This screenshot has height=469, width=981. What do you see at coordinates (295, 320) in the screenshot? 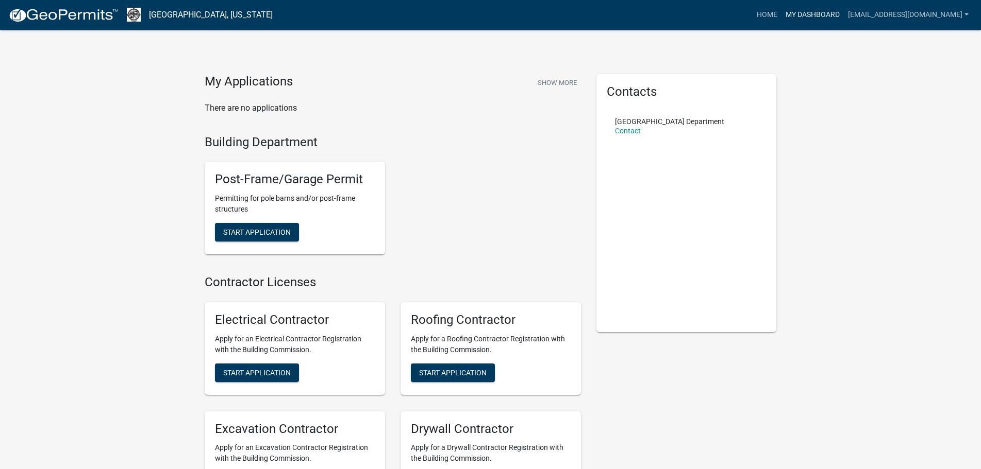
I see `h5: Electrical Contractor` at bounding box center [295, 320].